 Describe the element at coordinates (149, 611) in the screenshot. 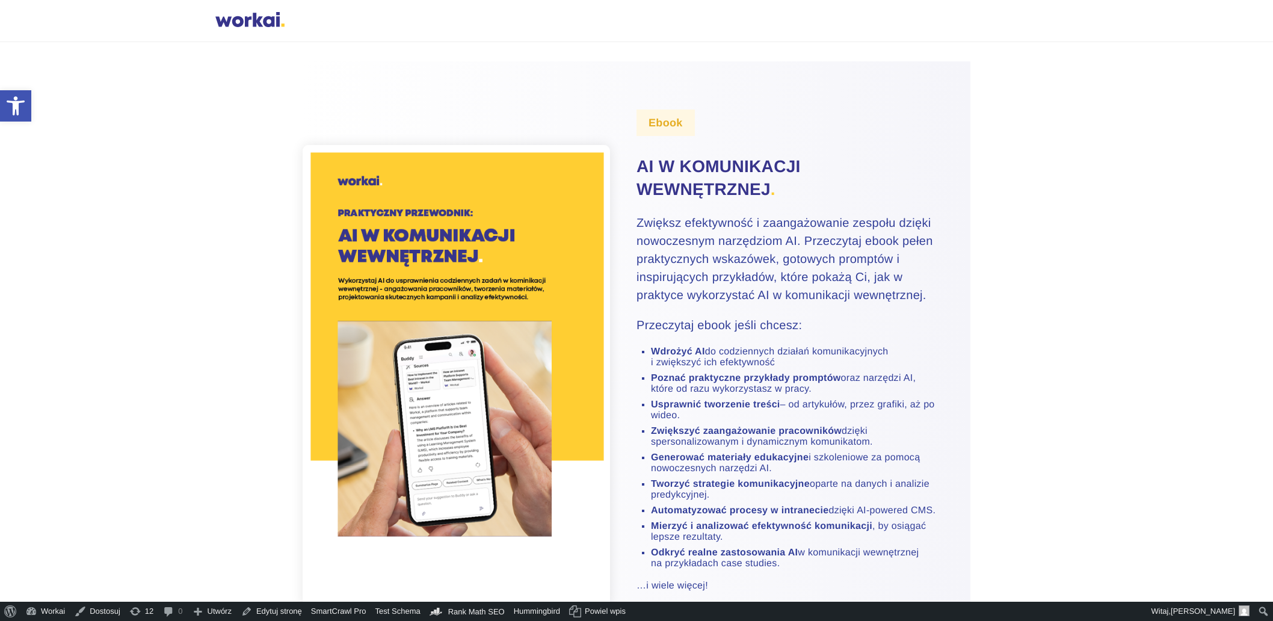

I see `span: 12` at that location.